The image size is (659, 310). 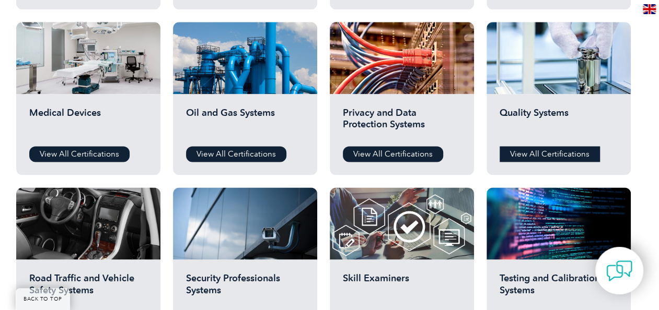 What do you see at coordinates (619, 271) in the screenshot?
I see `img: contact-chat.png` at bounding box center [619, 271].